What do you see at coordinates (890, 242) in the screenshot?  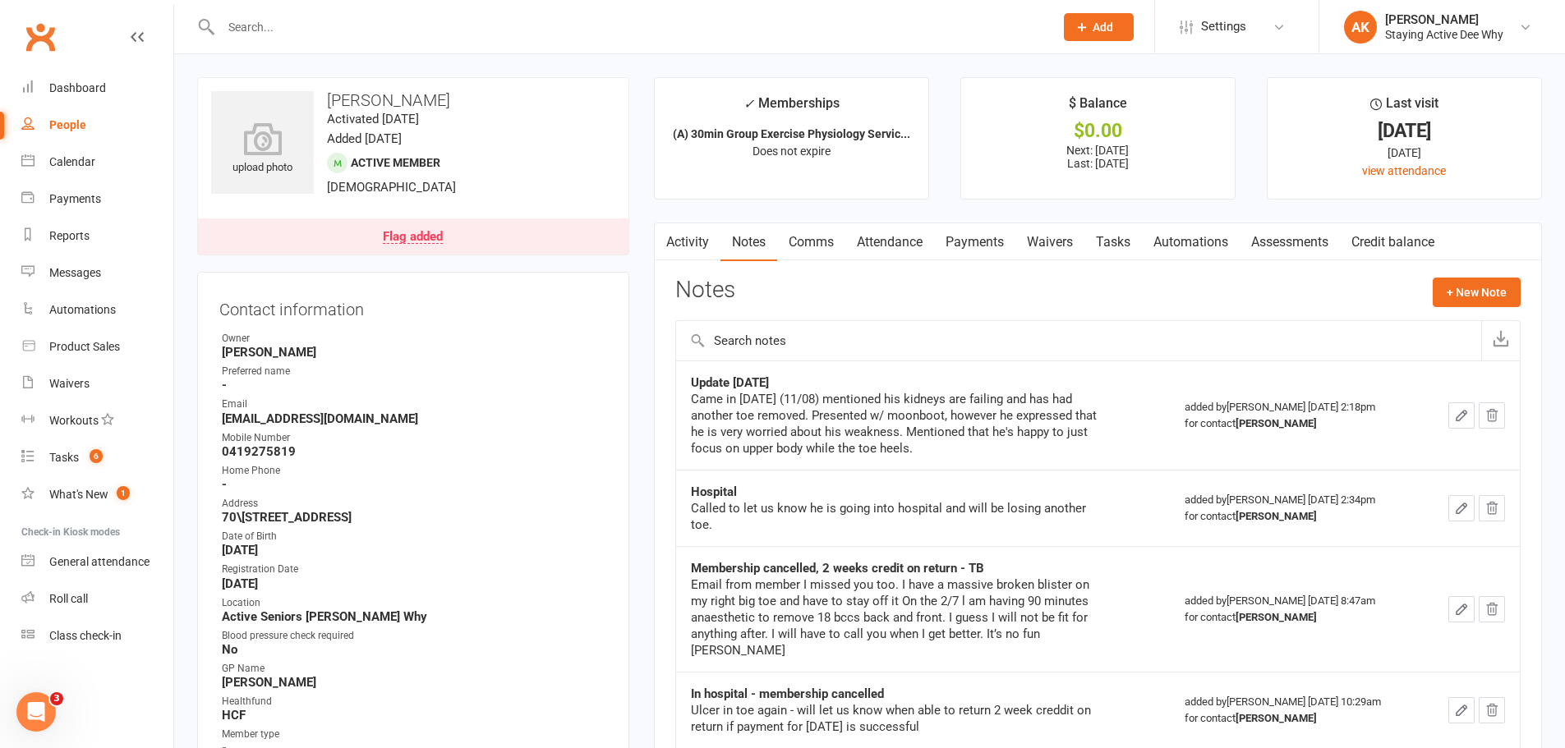 I see `a: Attendance` at bounding box center [890, 242].